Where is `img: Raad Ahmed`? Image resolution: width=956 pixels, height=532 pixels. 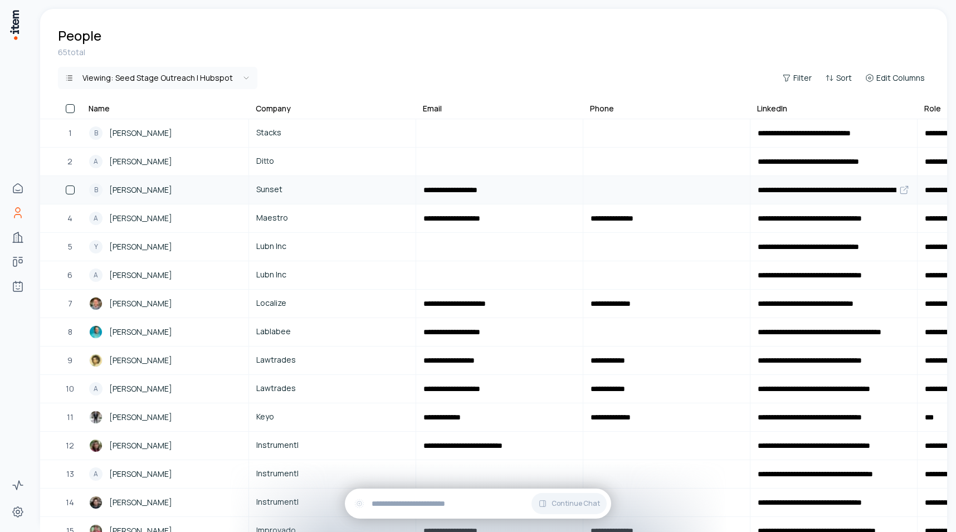 img: Raad Ahmed is located at coordinates (96, 360).